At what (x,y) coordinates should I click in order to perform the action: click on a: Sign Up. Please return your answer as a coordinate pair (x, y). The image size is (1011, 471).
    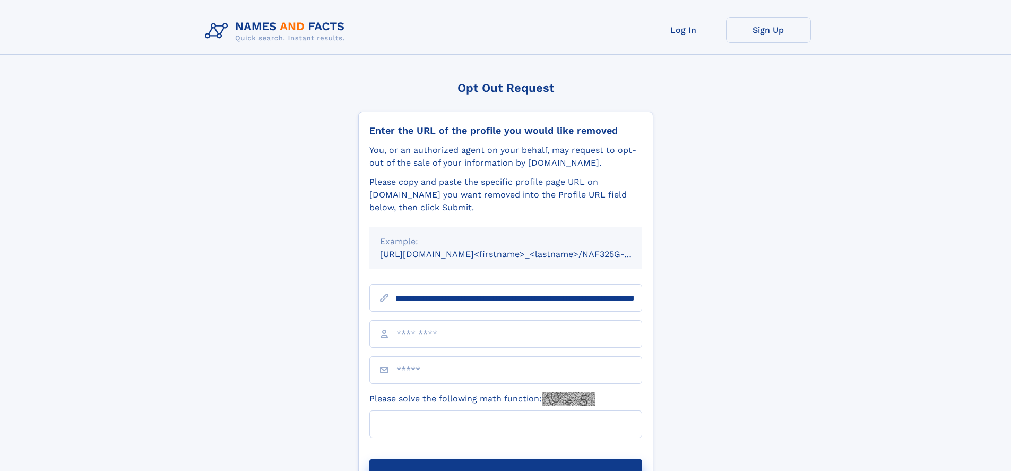
    Looking at the image, I should click on (769, 30).